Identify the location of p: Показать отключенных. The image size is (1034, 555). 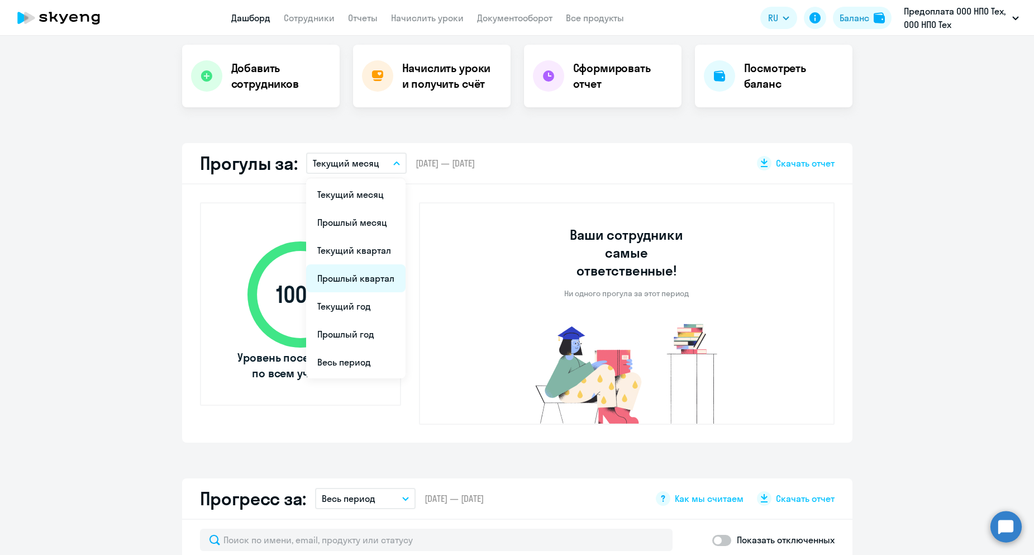
(785, 540).